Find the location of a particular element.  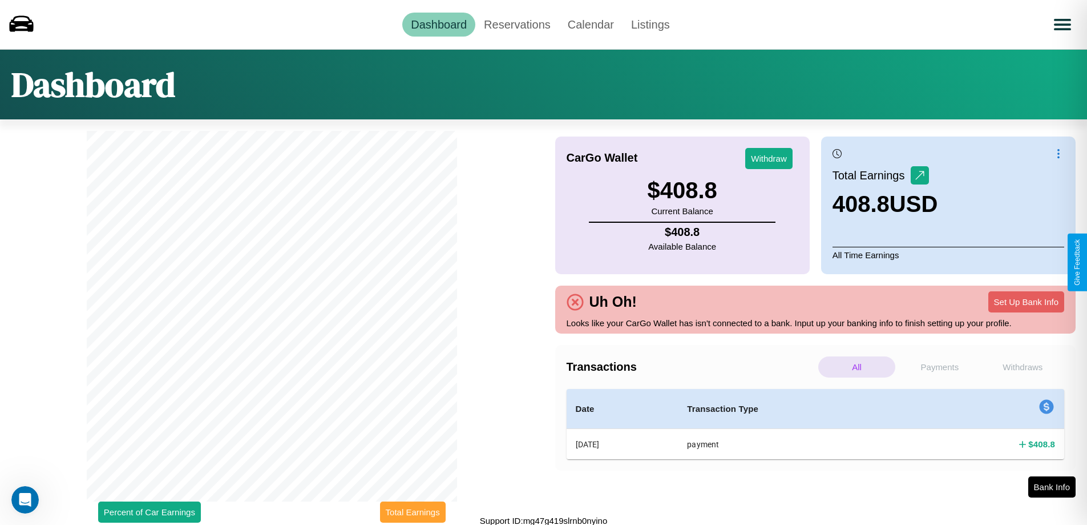

button: Withdraw is located at coordinates (769, 158).